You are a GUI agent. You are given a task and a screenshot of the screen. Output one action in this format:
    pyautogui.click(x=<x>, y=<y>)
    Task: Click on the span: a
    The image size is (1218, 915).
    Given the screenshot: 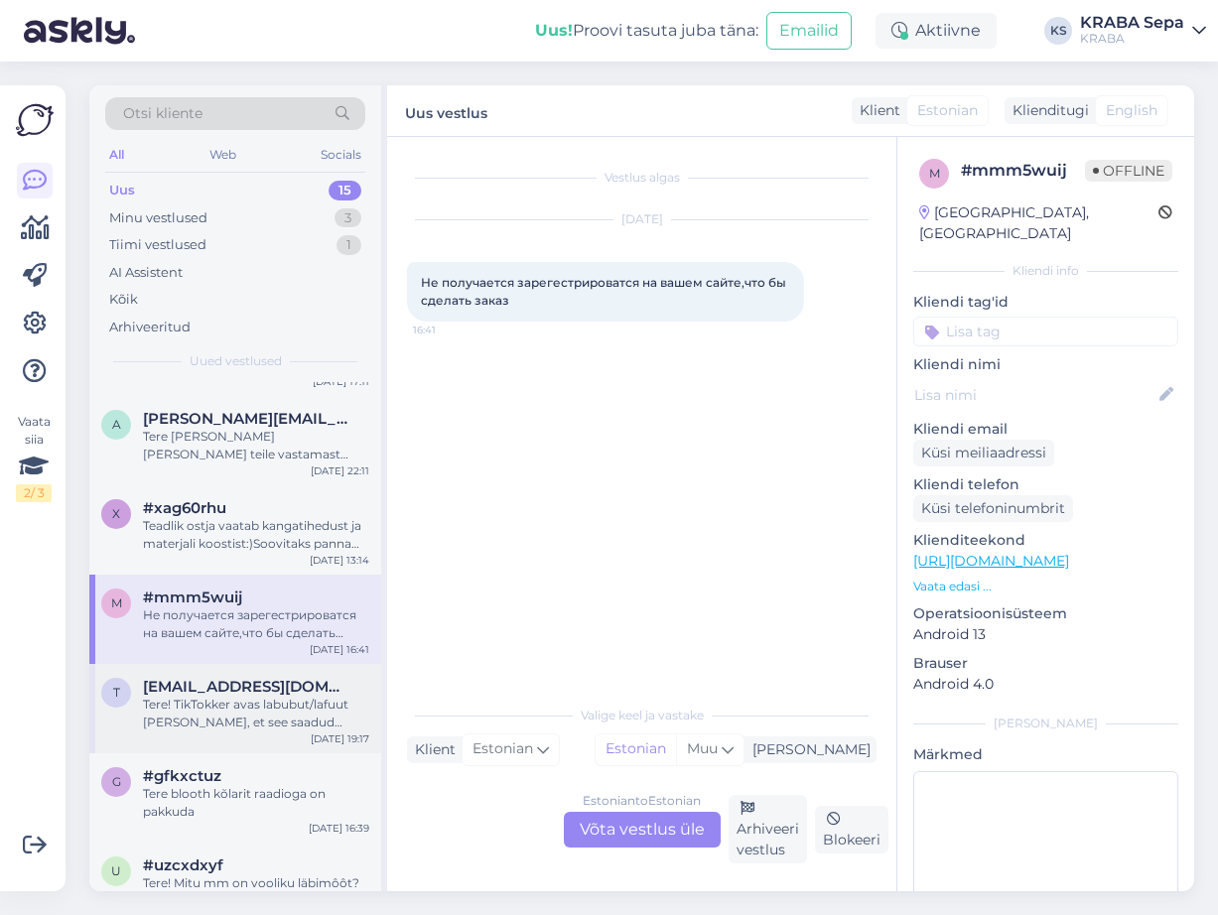 What is the action you would take?
    pyautogui.click(x=116, y=424)
    